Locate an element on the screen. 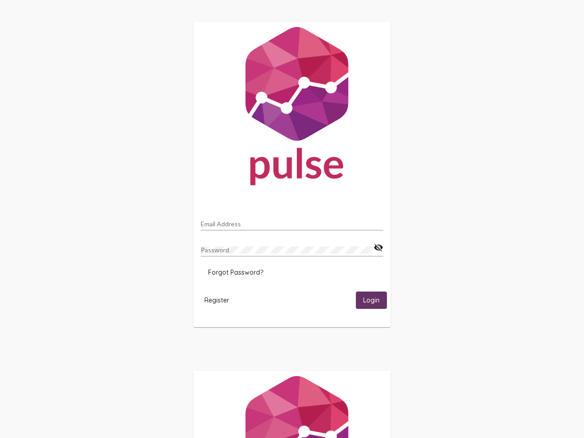  span: Register is located at coordinates (217, 300).